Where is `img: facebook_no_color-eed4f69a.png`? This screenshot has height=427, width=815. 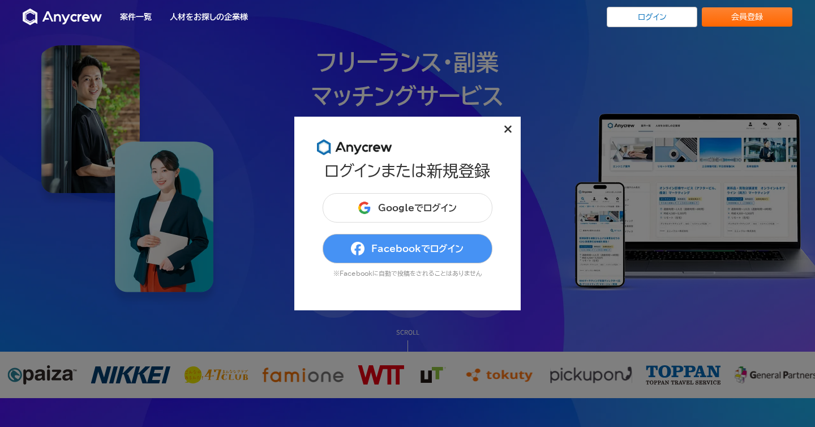
img: facebook_no_color-eed4f69a.png is located at coordinates (358, 248).